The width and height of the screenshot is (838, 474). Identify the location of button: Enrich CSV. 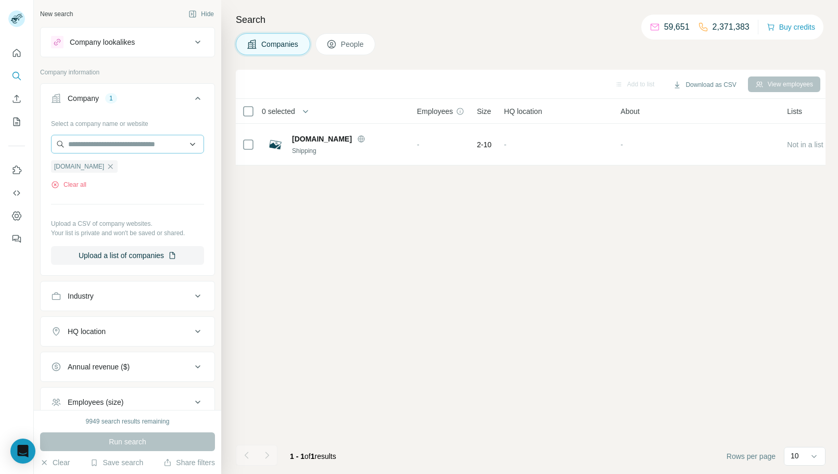
(17, 99).